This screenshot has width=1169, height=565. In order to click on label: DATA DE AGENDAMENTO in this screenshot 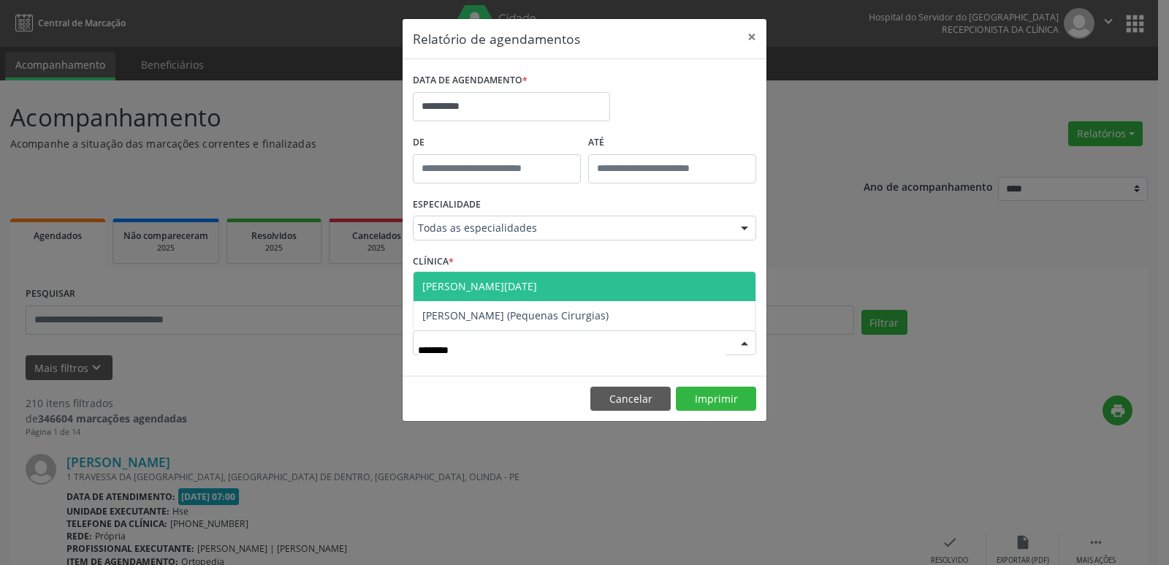, I will do `click(470, 80)`.